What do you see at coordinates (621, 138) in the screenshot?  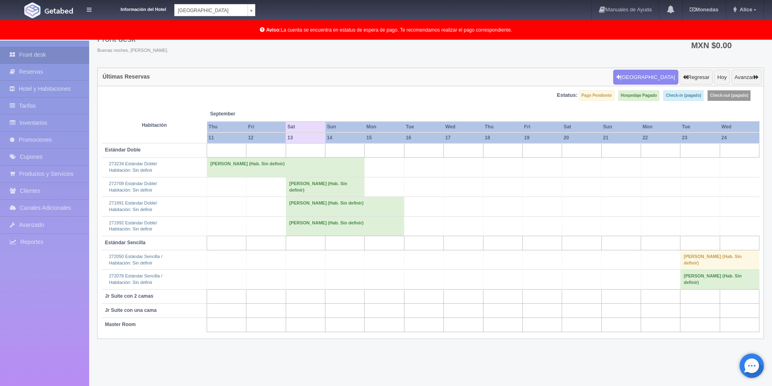 I see `th: 21` at bounding box center [621, 138].